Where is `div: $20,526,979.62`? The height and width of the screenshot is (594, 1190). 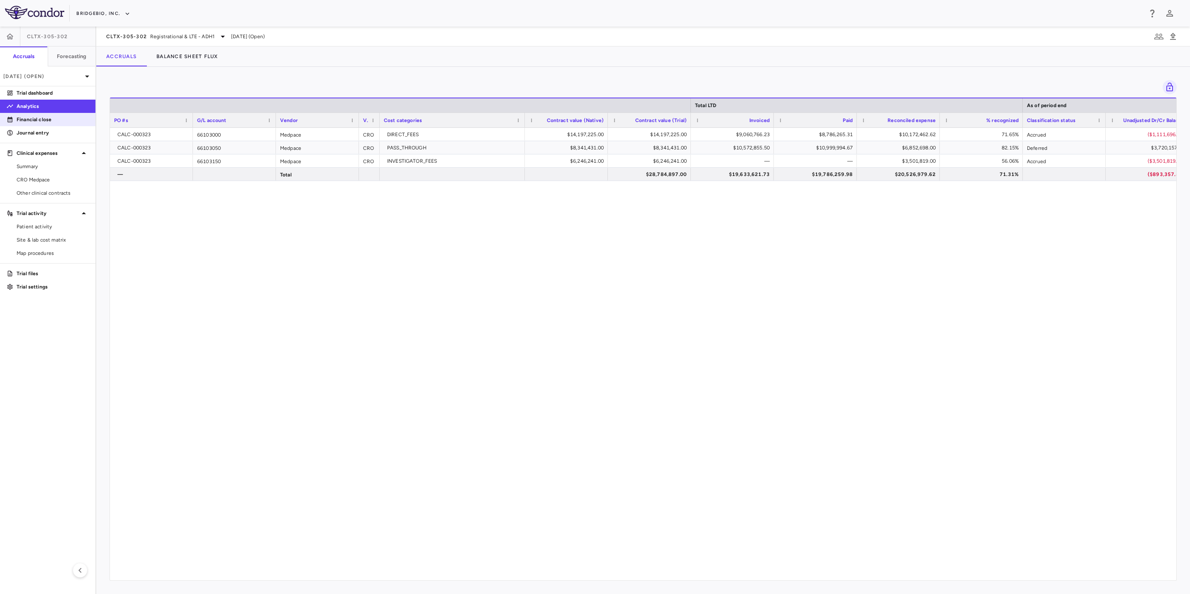
div: $20,526,979.62 is located at coordinates (900, 174).